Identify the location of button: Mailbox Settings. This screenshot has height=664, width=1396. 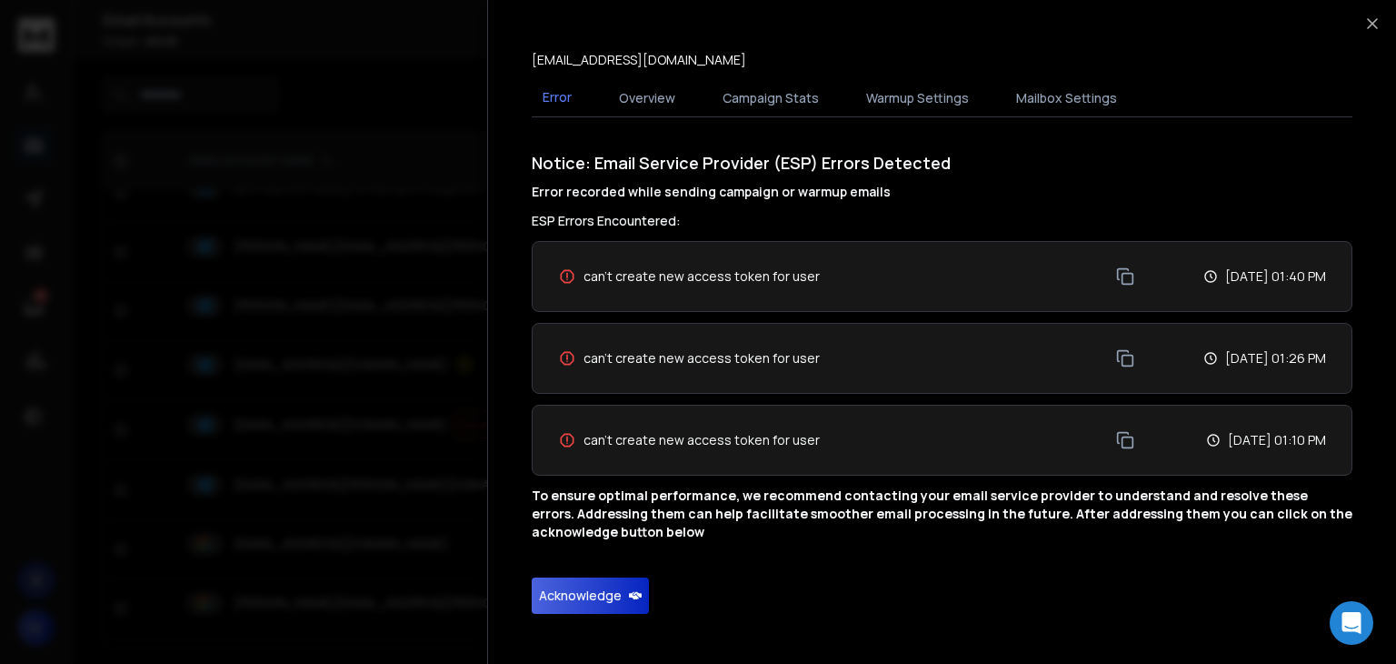
(1066, 98).